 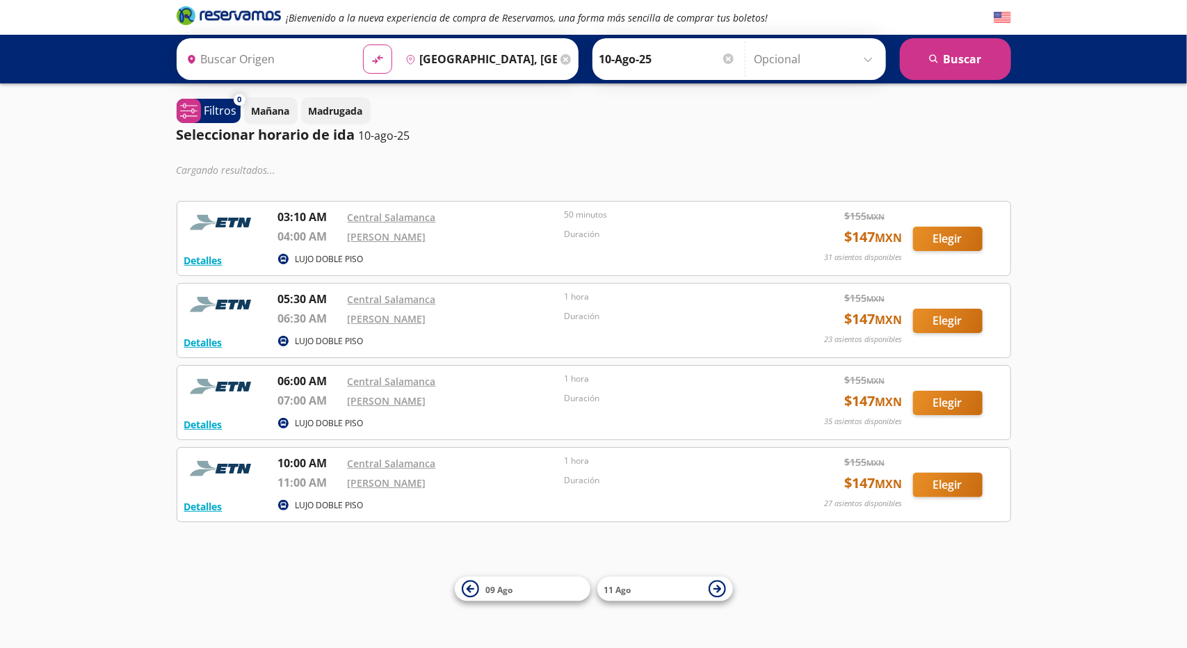 What do you see at coordinates (665, 589) in the screenshot?
I see `button: 11 Ago` at bounding box center [665, 589].